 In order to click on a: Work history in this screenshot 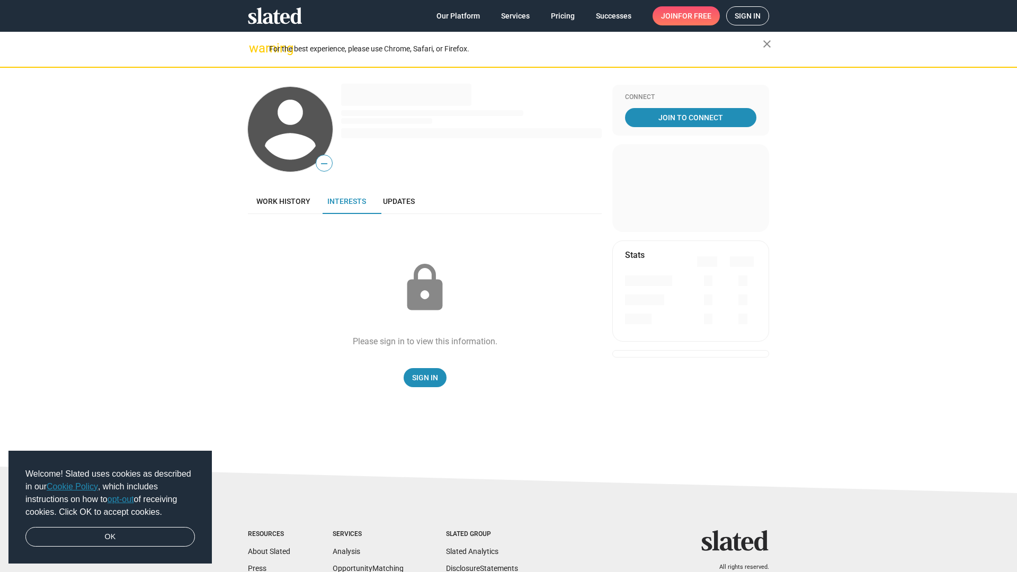, I will do `click(283, 201)`.